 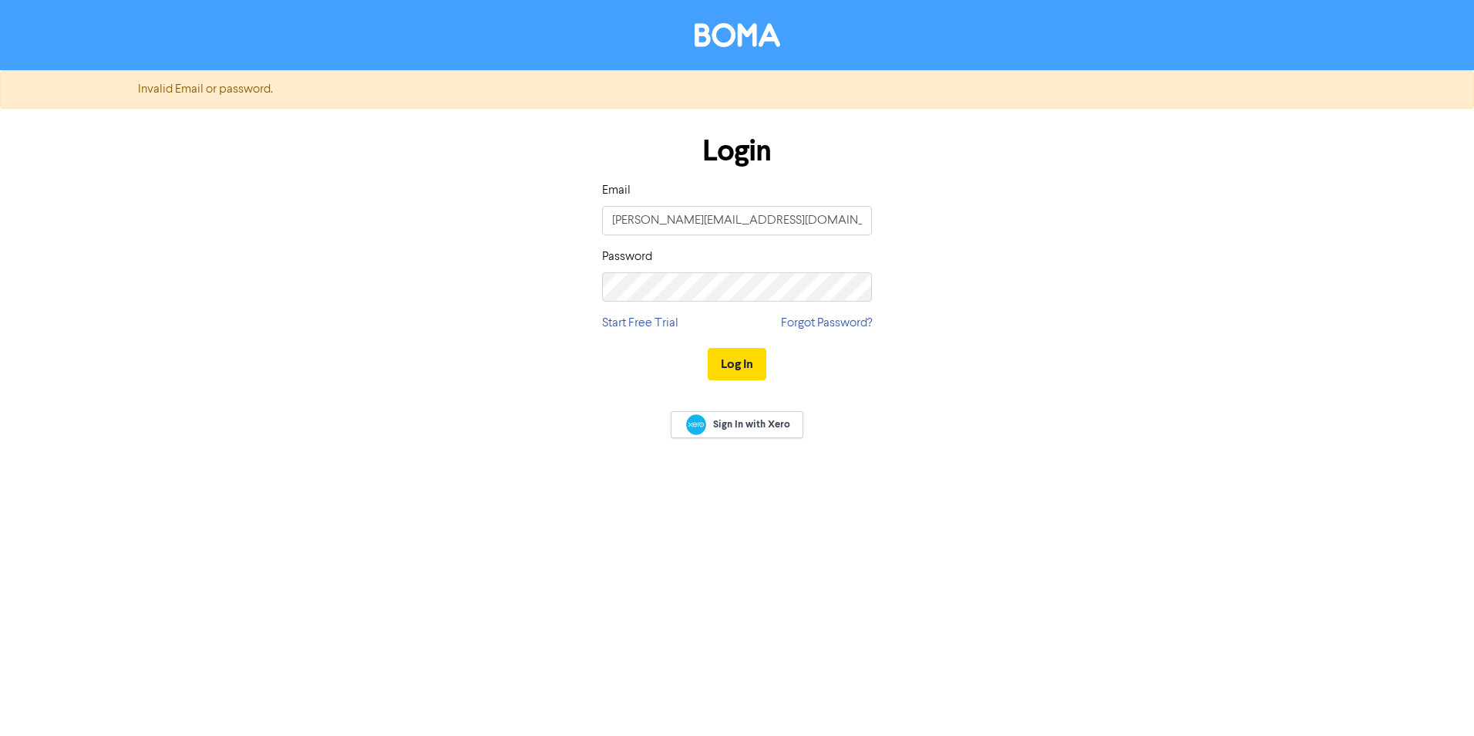 What do you see at coordinates (627, 257) in the screenshot?
I see `label: Password` at bounding box center [627, 257].